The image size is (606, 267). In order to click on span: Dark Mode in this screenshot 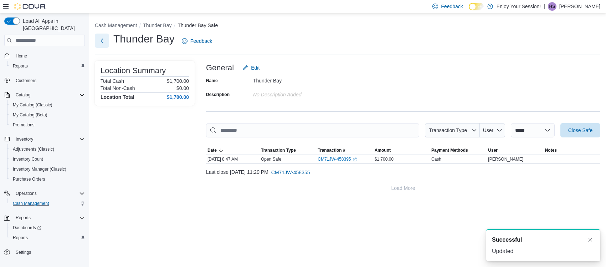, I will do `click(469, 10)`.